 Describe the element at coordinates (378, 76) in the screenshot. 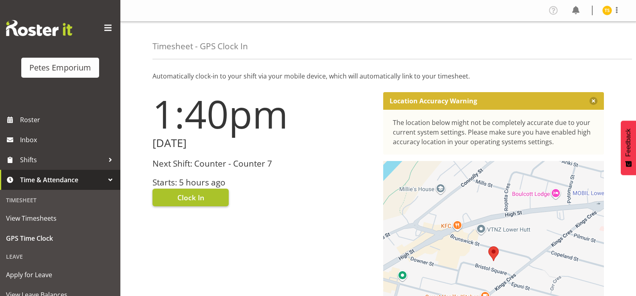

I see `p: Automatically clock-in to your shift via your mobile device, which will automatically link to you...` at that location.